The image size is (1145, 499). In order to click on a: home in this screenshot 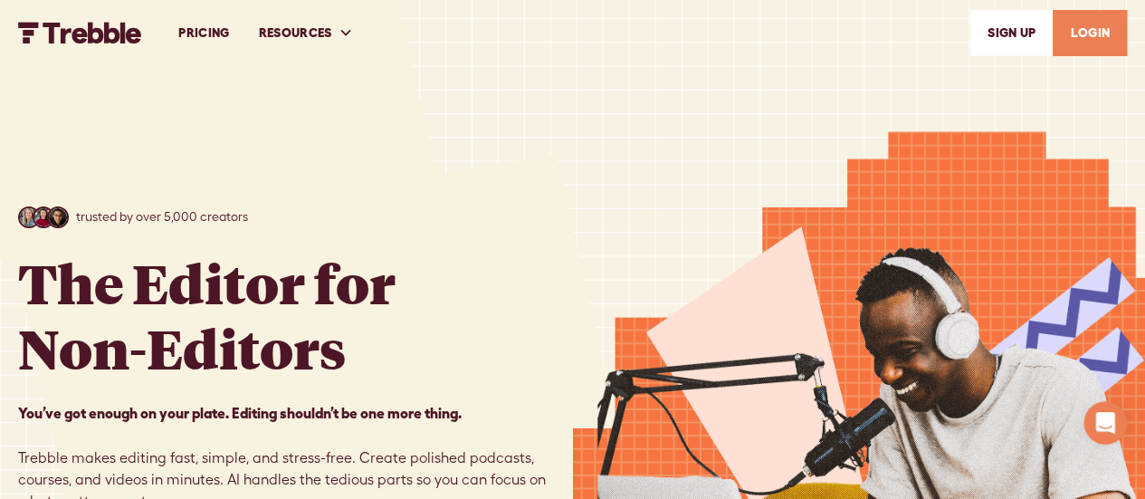, I will do `click(80, 33)`.